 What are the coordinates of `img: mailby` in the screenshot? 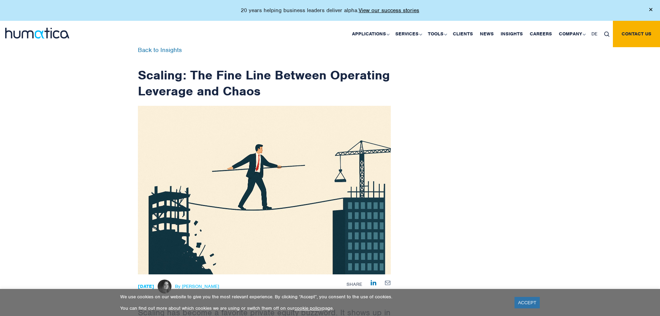 It's located at (388, 282).